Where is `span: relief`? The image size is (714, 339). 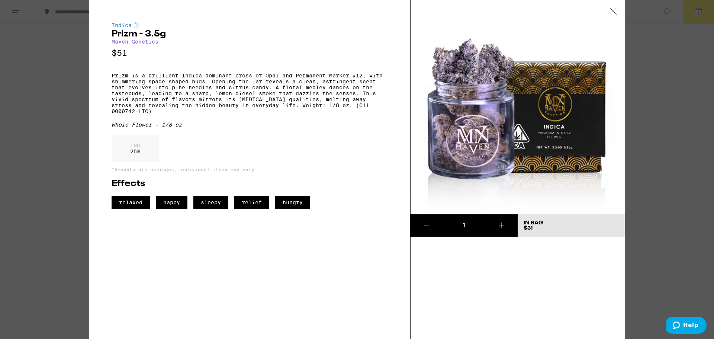
span: relief is located at coordinates (252, 202).